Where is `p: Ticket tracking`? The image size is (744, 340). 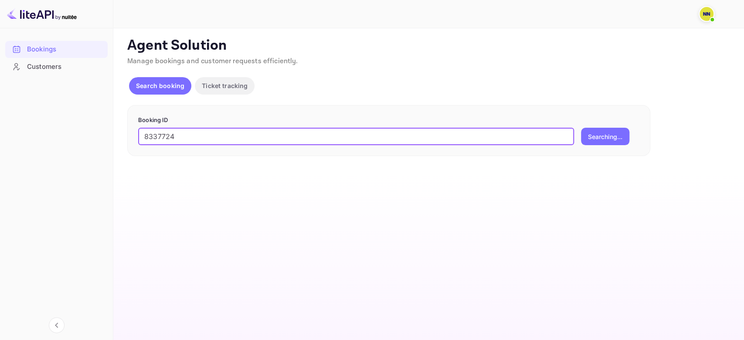
p: Ticket tracking is located at coordinates (224, 85).